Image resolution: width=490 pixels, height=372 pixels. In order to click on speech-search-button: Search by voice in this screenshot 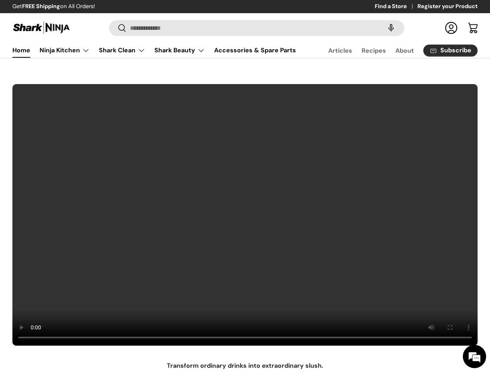, I will do `click(391, 28)`.